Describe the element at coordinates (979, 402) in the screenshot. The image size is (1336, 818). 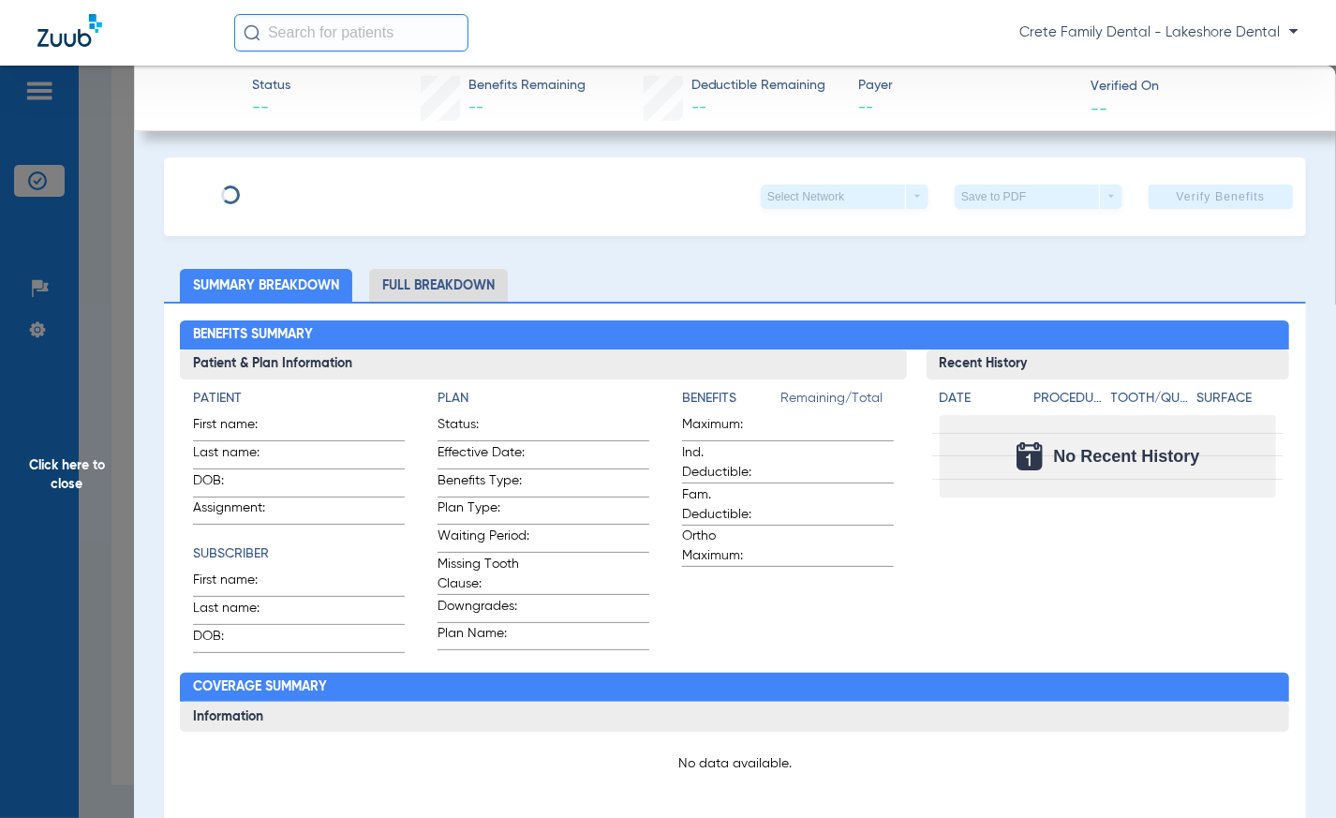
I see `app-breakdown-title: Date` at that location.